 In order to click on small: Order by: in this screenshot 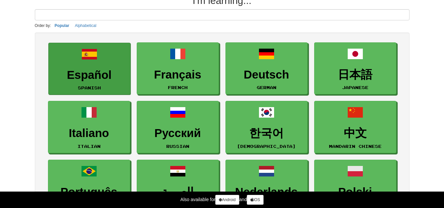, I will do `click(43, 26)`.